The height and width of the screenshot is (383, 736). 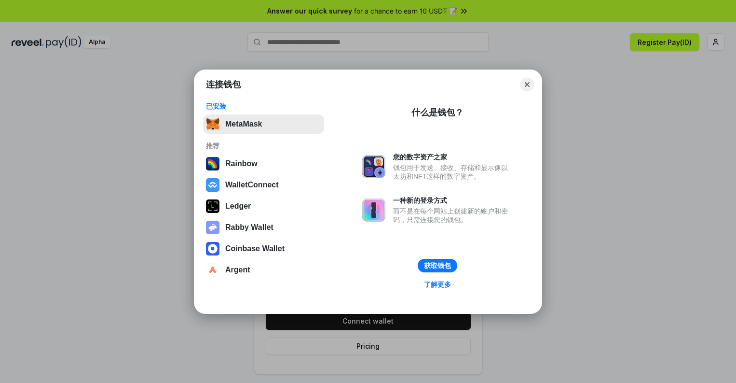 What do you see at coordinates (263, 164) in the screenshot?
I see `button: Rainbow` at bounding box center [263, 164].